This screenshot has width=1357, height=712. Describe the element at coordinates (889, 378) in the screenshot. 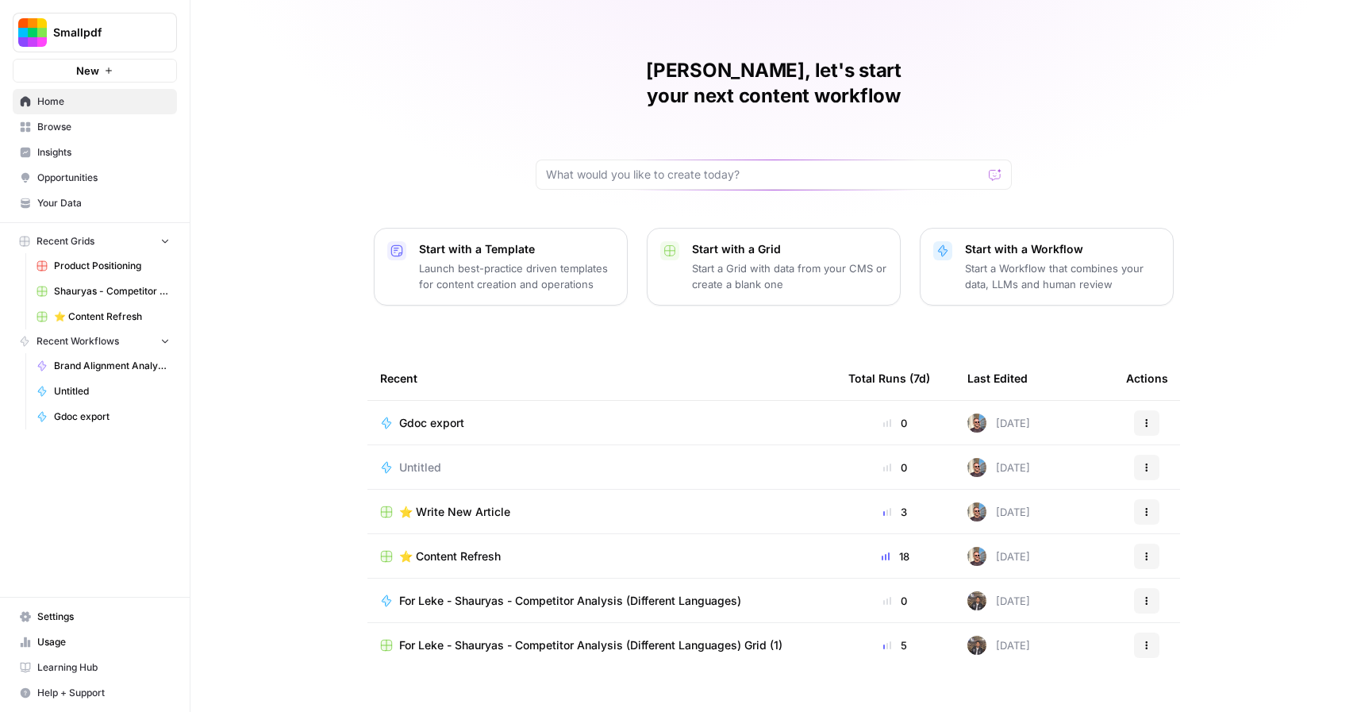

I see `div: Total Runs (7d)` at that location.